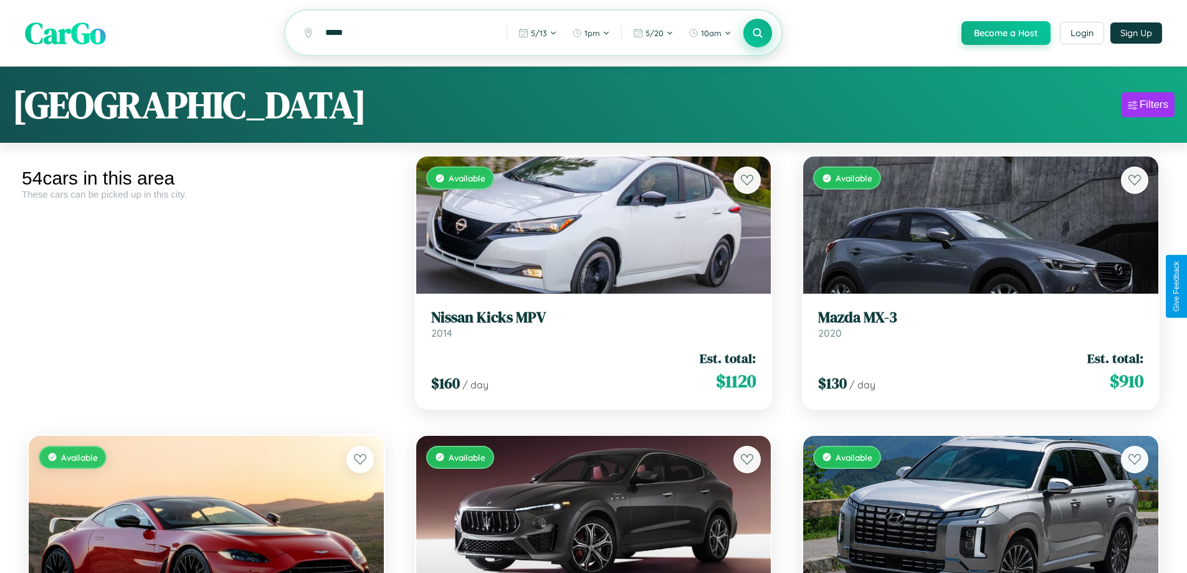 The image size is (1187, 573). What do you see at coordinates (442, 333) in the screenshot?
I see `span: 2014` at bounding box center [442, 333].